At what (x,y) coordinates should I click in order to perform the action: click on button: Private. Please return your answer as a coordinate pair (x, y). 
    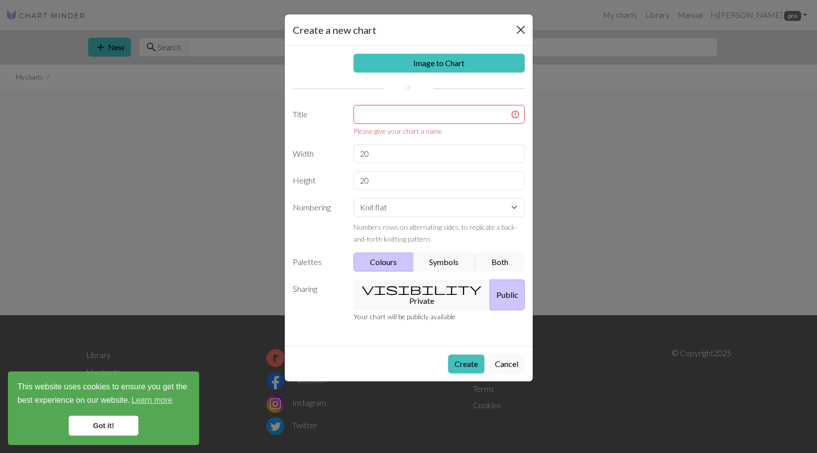
    Looking at the image, I should click on (422, 295).